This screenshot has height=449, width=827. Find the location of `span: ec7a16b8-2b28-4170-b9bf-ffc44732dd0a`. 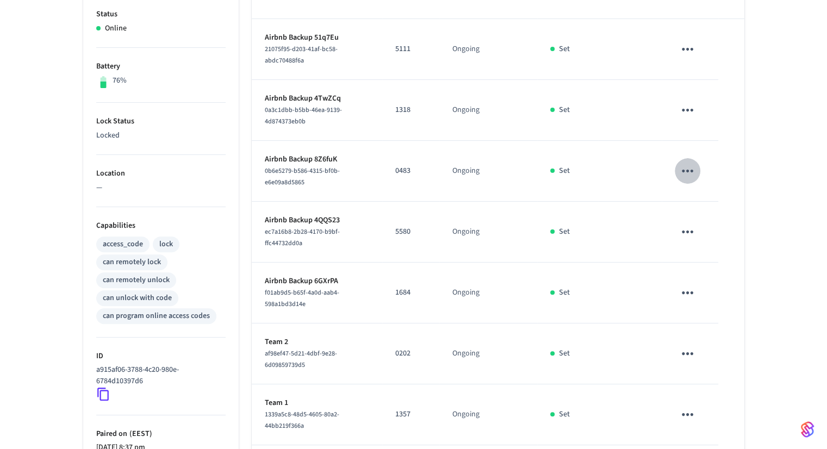

span: ec7a16b8-2b28-4170-b9bf-ffc44732dd0a is located at coordinates (302, 238).